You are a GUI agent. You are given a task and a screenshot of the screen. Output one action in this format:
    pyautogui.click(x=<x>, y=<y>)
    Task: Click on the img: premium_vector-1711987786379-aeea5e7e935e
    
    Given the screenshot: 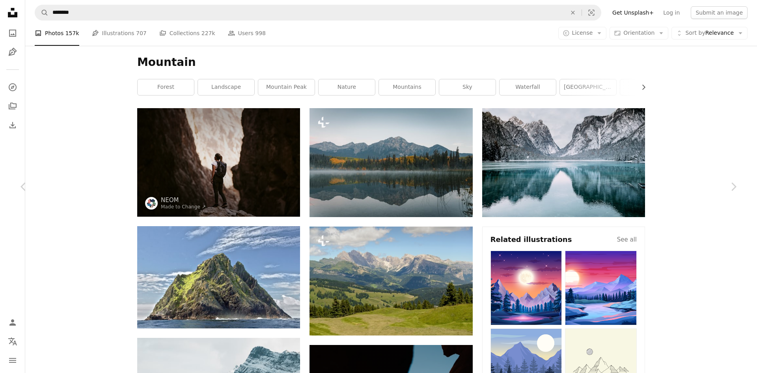 What is the action you would take?
    pyautogui.click(x=601, y=287)
    